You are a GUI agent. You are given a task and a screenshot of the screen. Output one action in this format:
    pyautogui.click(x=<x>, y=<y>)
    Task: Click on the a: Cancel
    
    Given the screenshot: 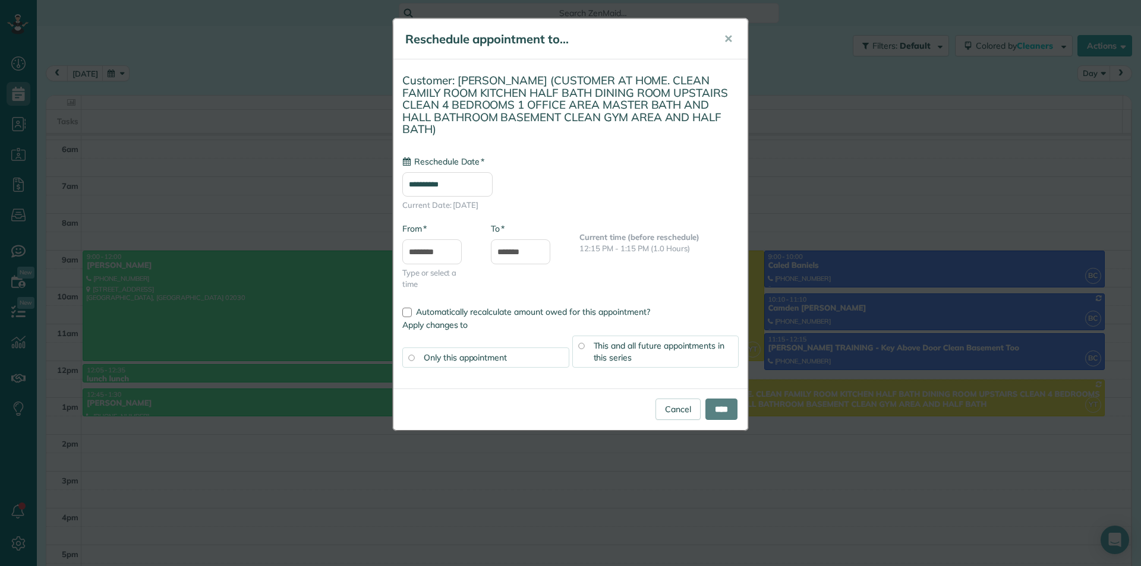 What is the action you would take?
    pyautogui.click(x=678, y=409)
    